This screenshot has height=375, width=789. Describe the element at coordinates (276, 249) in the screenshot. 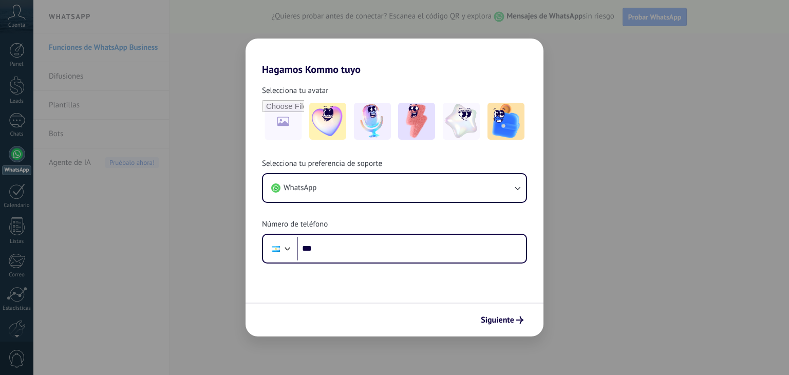

I see `div: Argentina: + 54` at that location.